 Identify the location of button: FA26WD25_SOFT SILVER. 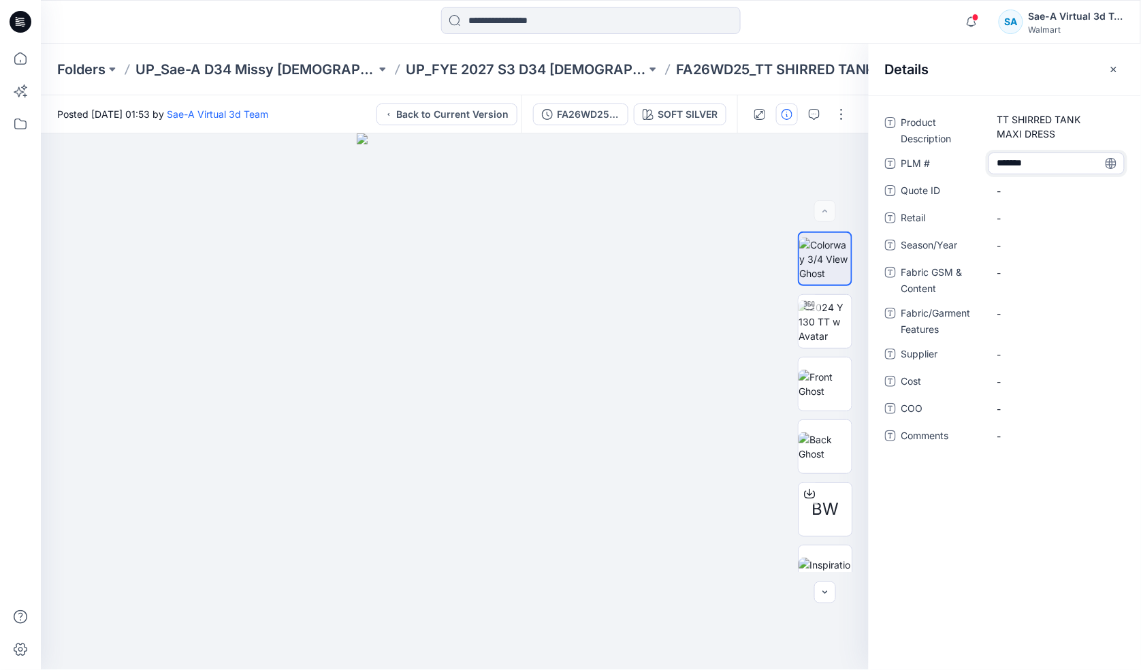
(581, 114).